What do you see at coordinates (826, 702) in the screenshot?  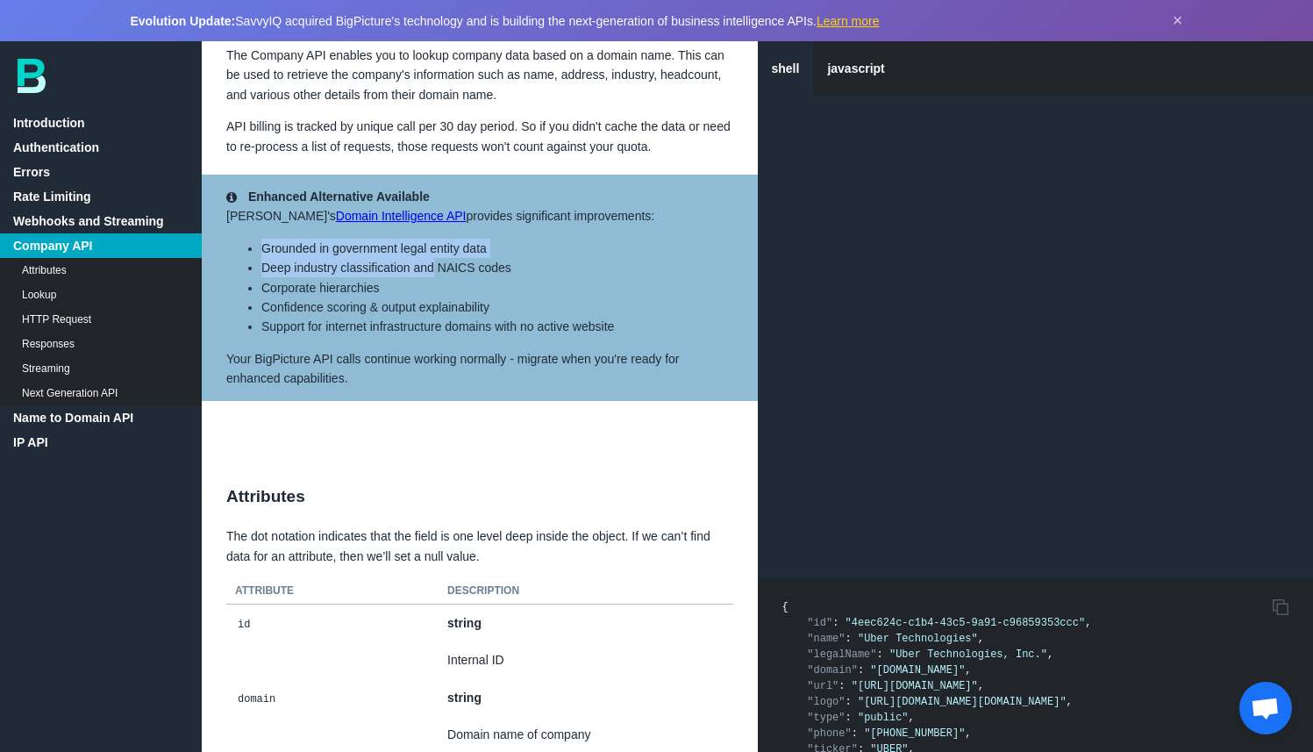 I see `span: "logo"` at bounding box center [826, 702].